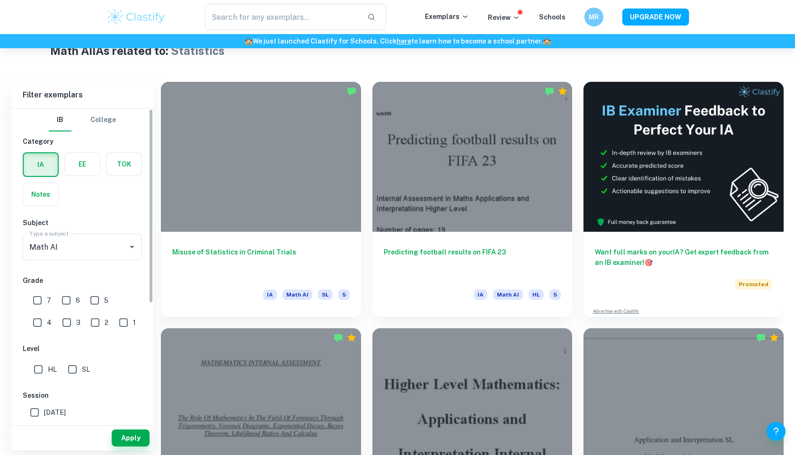 The image size is (795, 455). Describe the element at coordinates (616, 311) in the screenshot. I see `a: Advertise with Clastify` at that location.